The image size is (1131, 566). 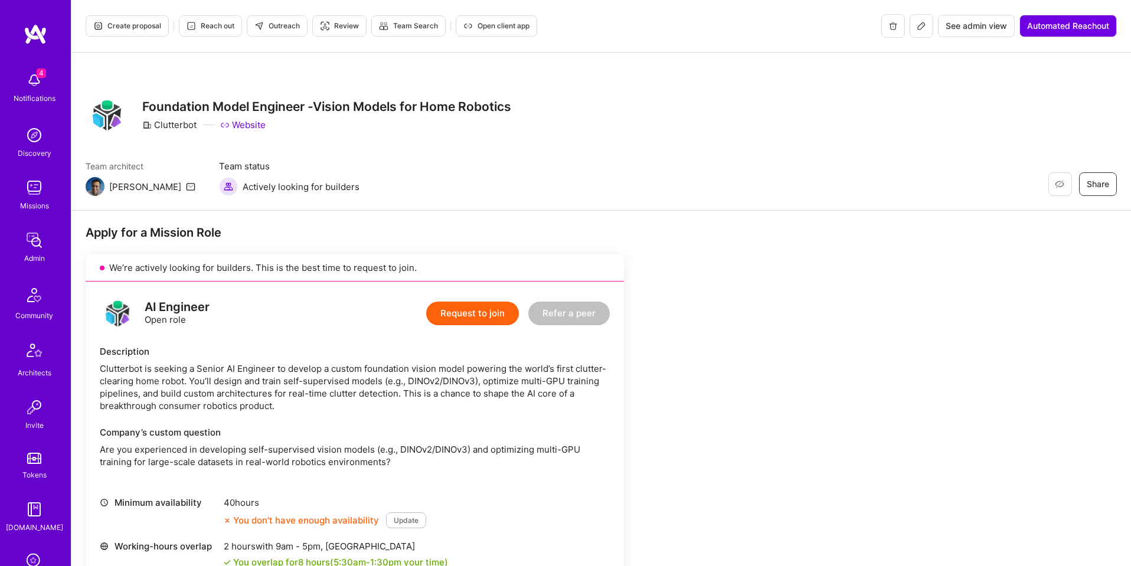 I want to click on div: Minimum availability, so click(x=159, y=502).